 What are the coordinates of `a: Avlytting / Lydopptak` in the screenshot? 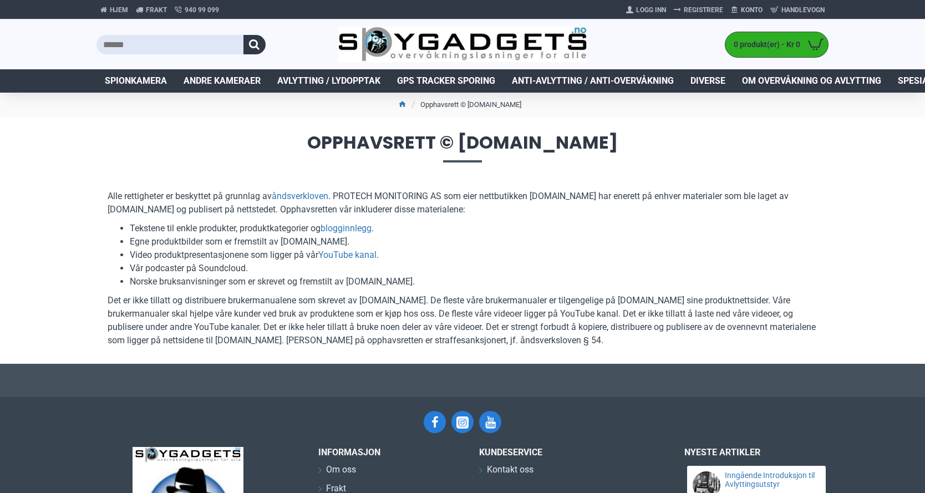 It's located at (329, 81).